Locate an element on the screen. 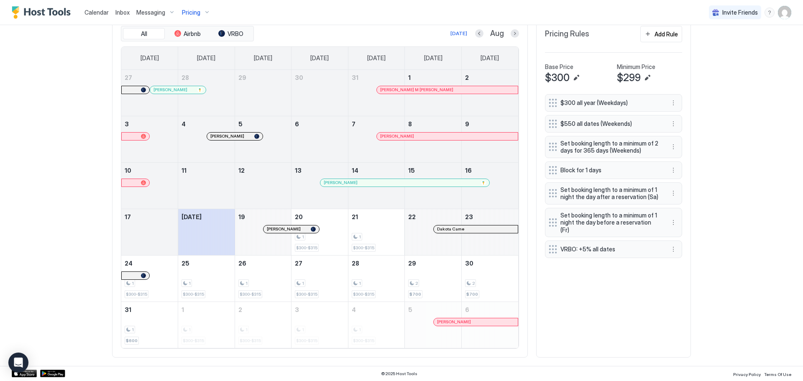 The image size is (803, 381). a: August 9, 2025 is located at coordinates (490, 124).